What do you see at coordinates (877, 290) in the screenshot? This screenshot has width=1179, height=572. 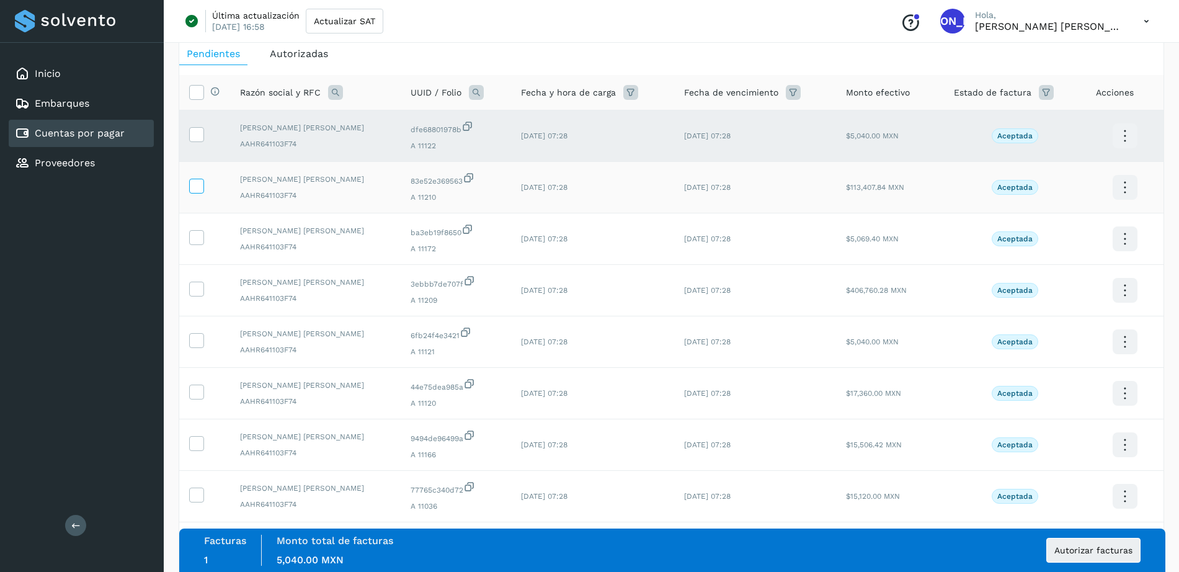 I see `span: $406,760.28 MXN` at bounding box center [877, 290].